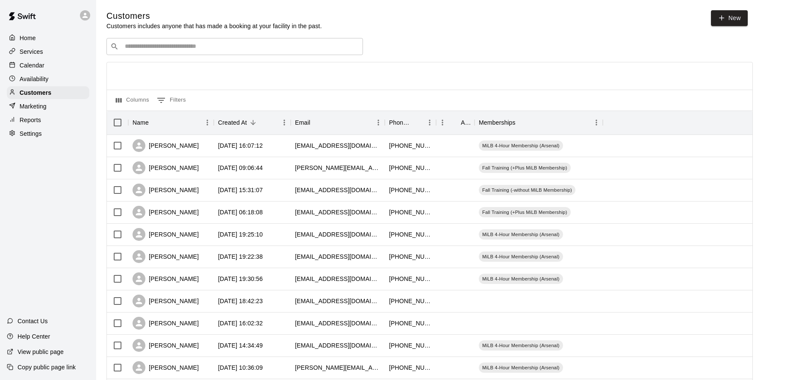  Describe the element at coordinates (410, 257) in the screenshot. I see `div: +19078543839` at that location.